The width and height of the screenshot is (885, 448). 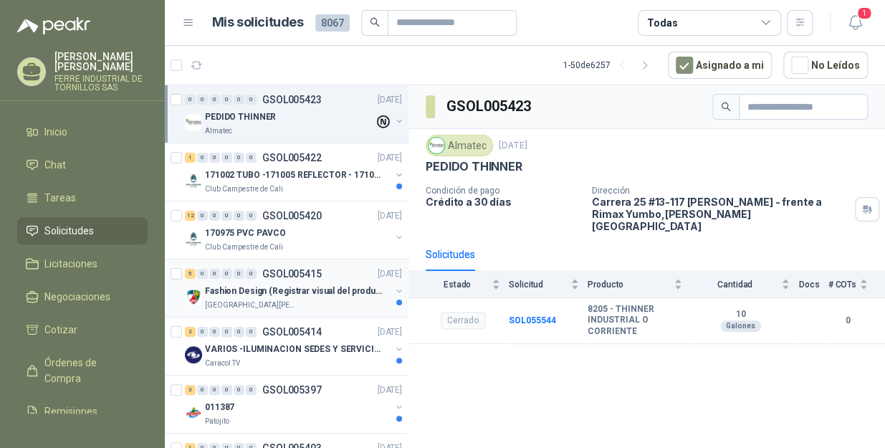 I want to click on a: Cotizar, so click(x=82, y=330).